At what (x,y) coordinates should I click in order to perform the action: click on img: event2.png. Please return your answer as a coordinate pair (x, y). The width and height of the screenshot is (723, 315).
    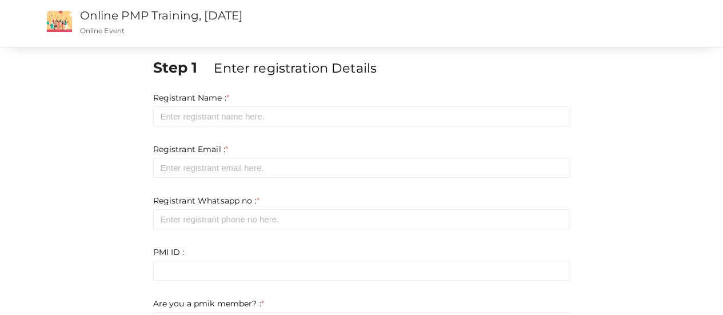
    Looking at the image, I should click on (59, 21).